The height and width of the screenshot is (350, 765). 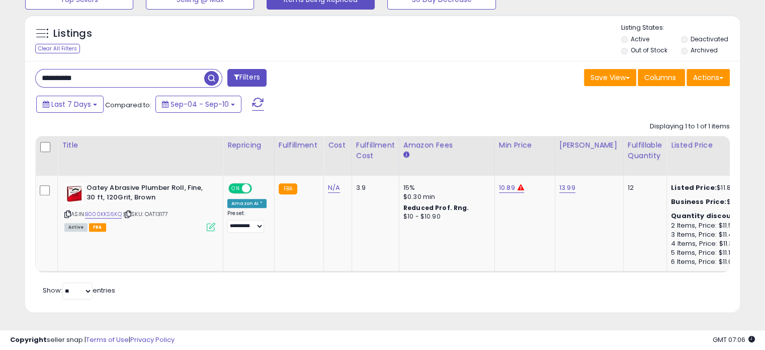 What do you see at coordinates (567, 188) in the screenshot?
I see `a: 13.99` at bounding box center [567, 188].